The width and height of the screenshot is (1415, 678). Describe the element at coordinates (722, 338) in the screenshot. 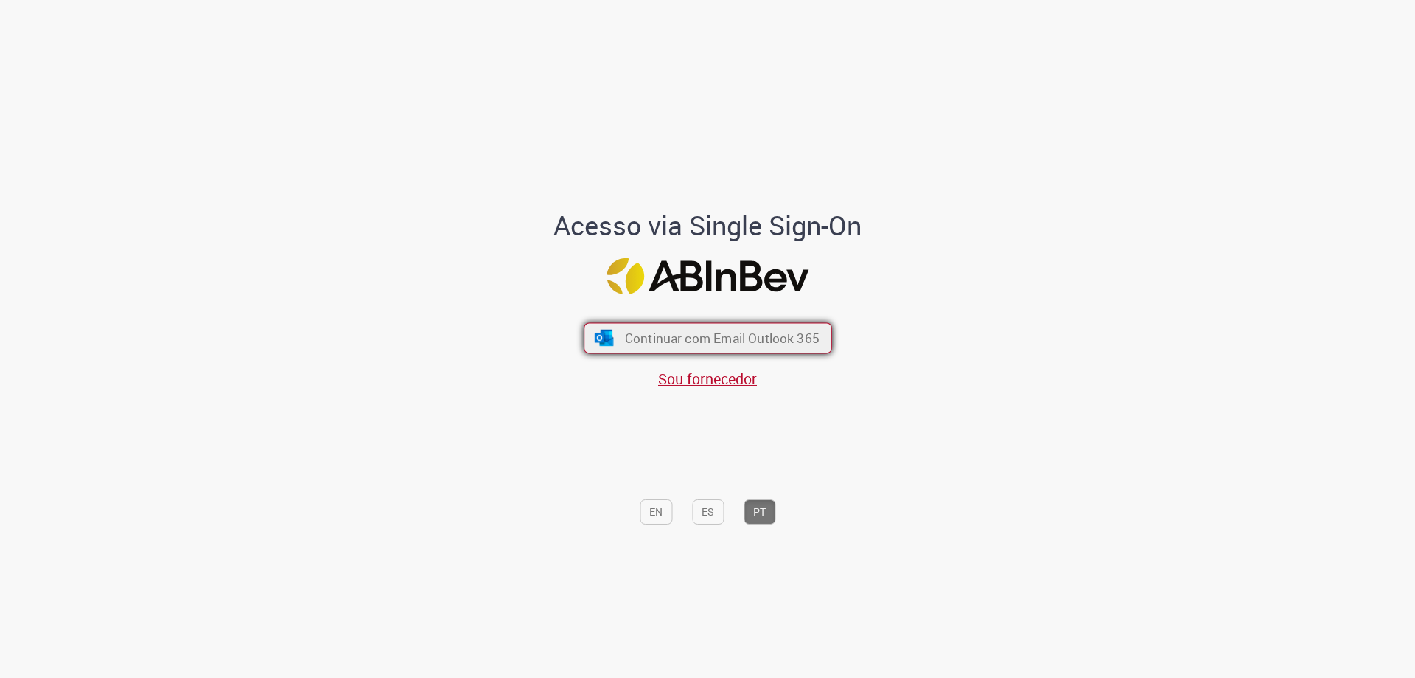

I see `span: Continuar com Email Outlook 365` at that location.